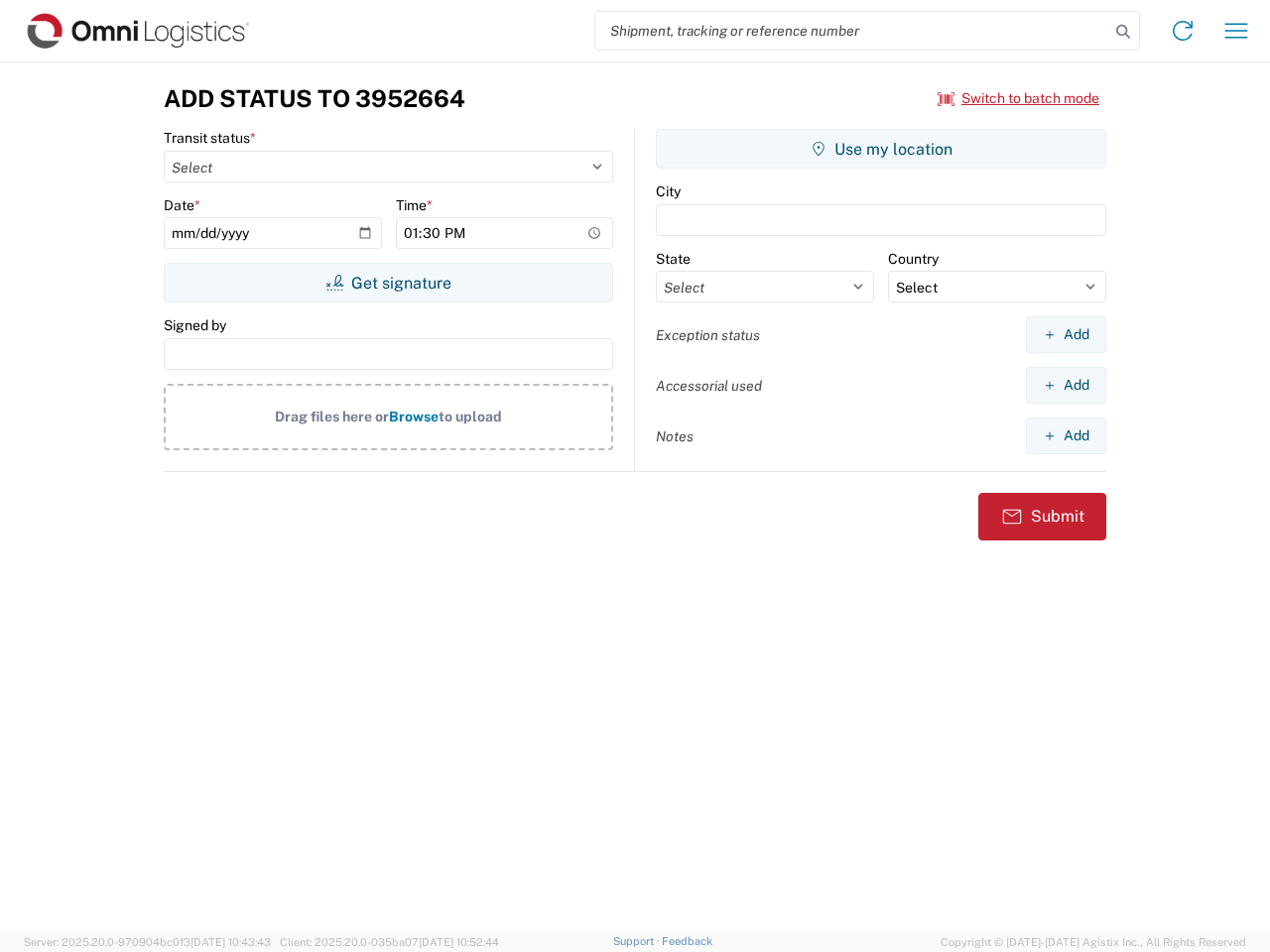 Image resolution: width=1270 pixels, height=952 pixels. Describe the element at coordinates (195, 326) in the screenshot. I see `label: Signed by` at that location.